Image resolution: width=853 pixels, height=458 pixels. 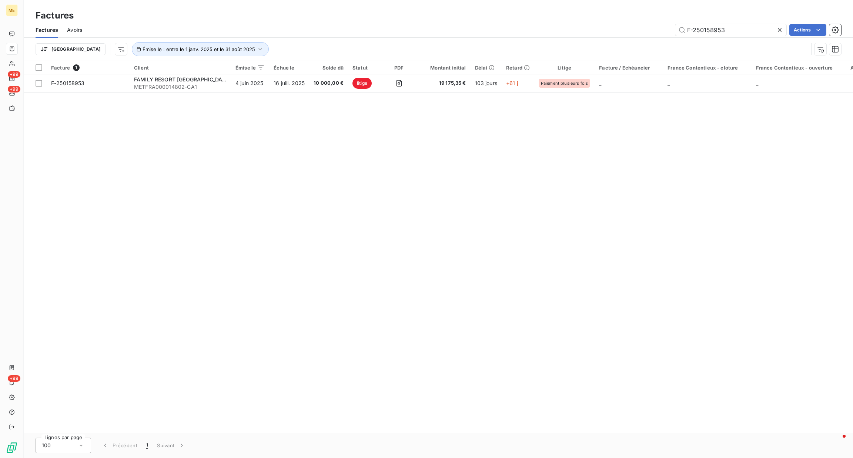 What do you see at coordinates (399, 68) in the screenshot?
I see `div: PDF` at bounding box center [399, 68].